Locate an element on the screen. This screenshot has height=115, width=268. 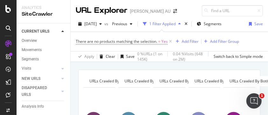
a: Analysis Info is located at coordinates (44, 106).